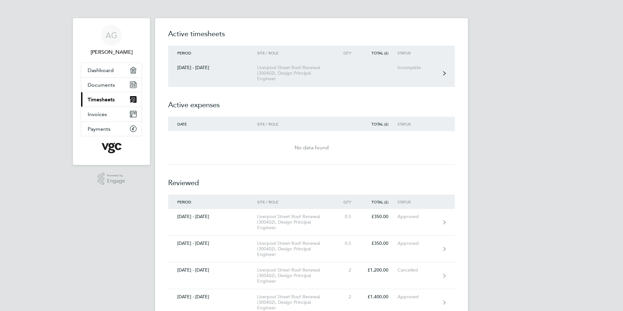  What do you see at coordinates (101, 85) in the screenshot?
I see `span: Documents` at bounding box center [101, 85].